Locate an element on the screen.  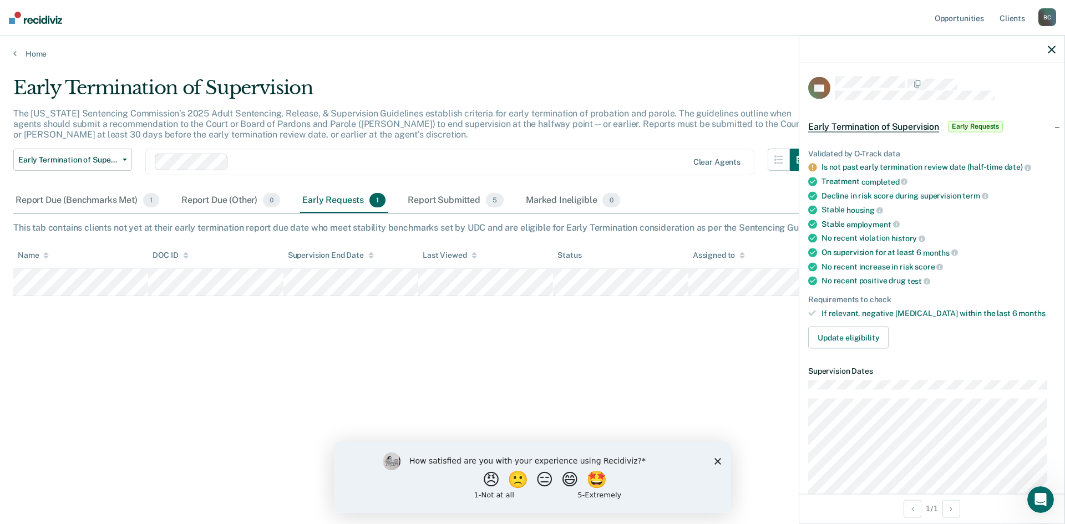
span: term is located at coordinates (975, 196).